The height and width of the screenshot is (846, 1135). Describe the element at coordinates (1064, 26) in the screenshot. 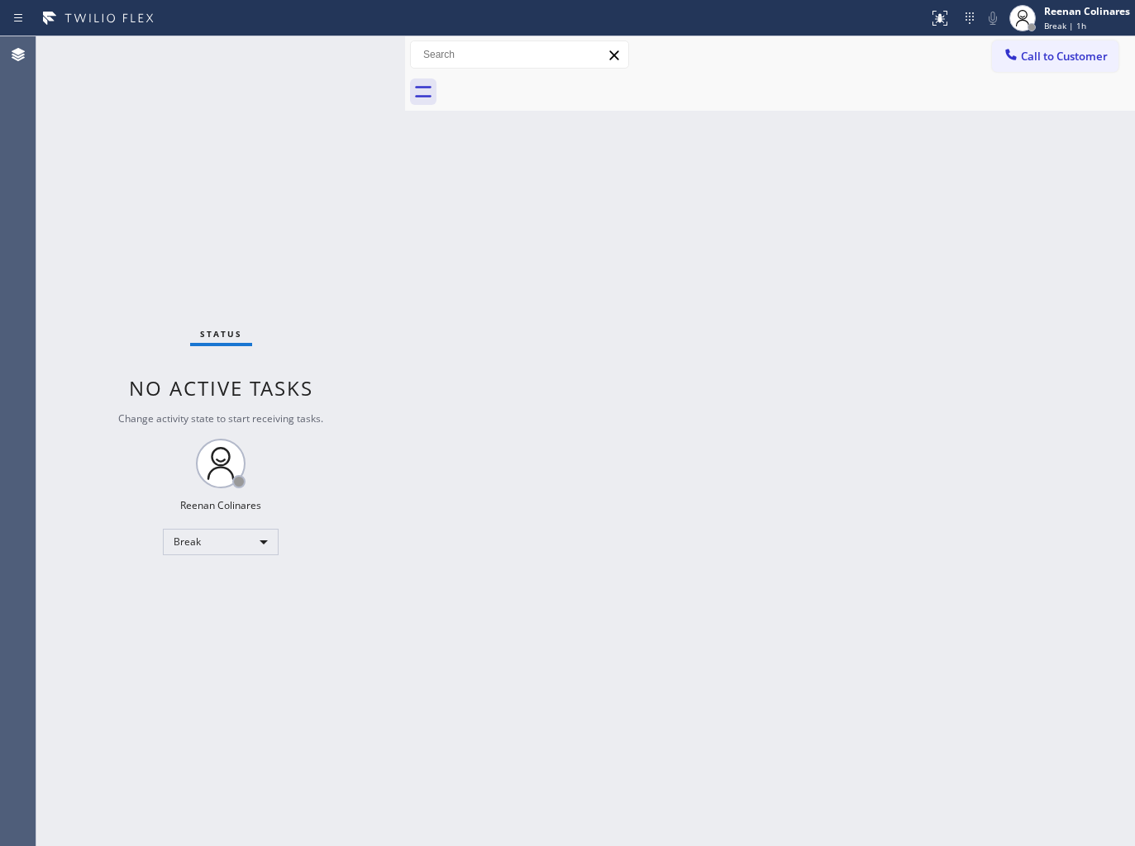

I see `span: Break | 1h` at that location.